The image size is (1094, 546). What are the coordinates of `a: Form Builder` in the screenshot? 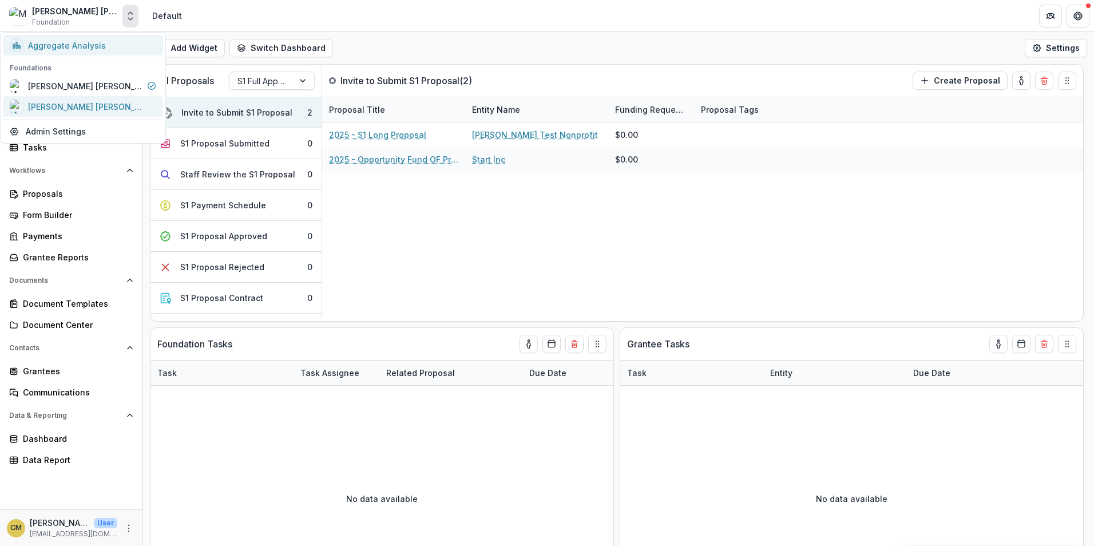 It's located at (71, 215).